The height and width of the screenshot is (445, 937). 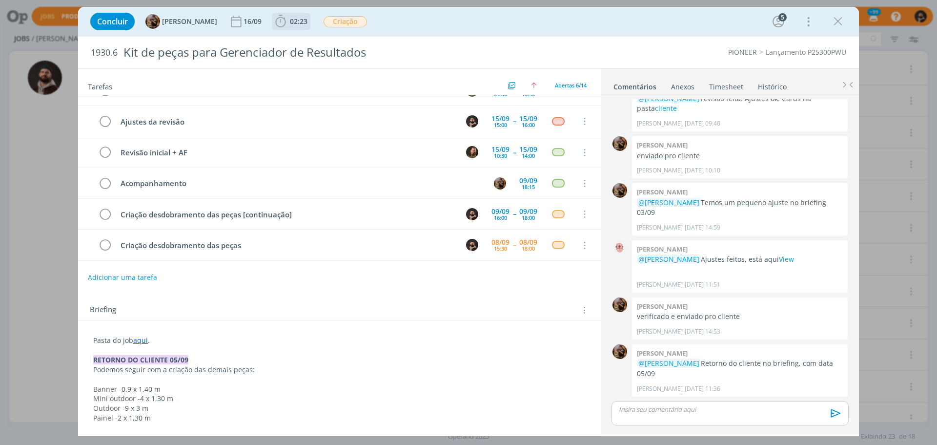 I want to click on button: J, so click(x=472, y=152).